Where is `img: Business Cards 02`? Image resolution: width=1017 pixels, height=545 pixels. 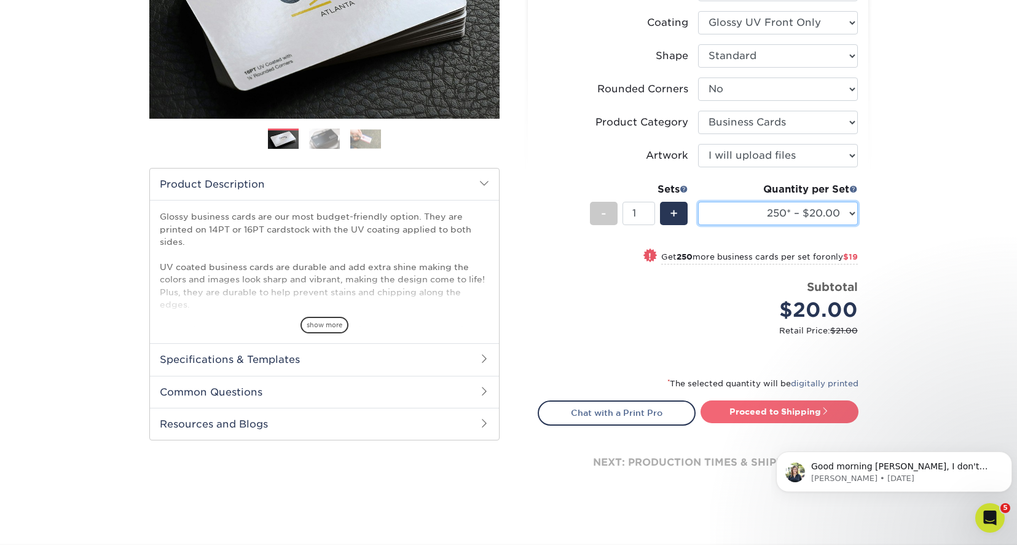 img: Business Cards 02 is located at coordinates (325, 138).